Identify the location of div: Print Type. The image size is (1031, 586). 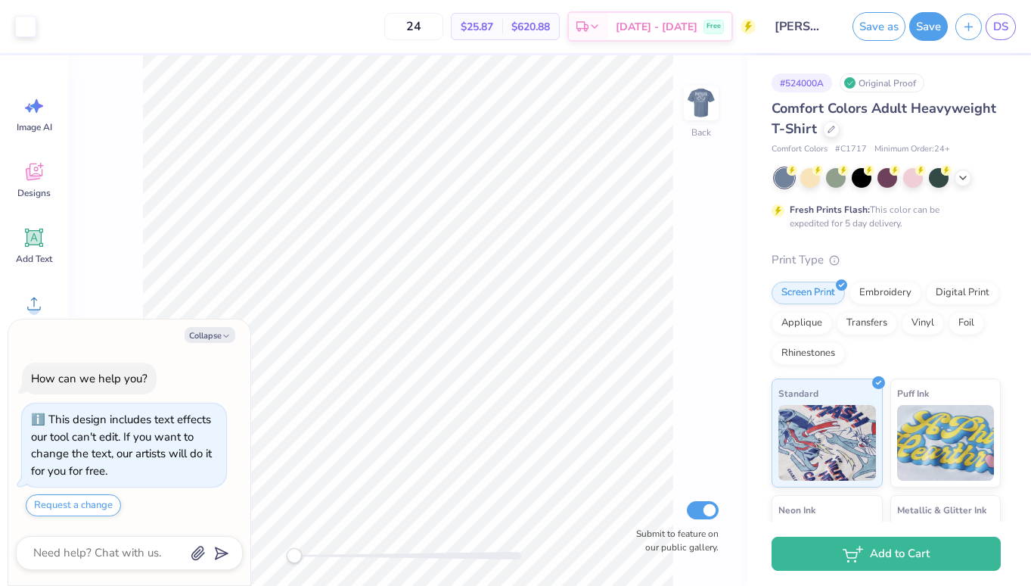
(886, 259).